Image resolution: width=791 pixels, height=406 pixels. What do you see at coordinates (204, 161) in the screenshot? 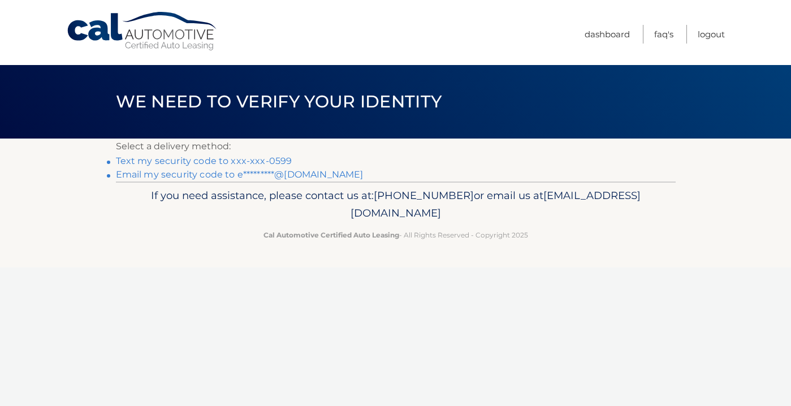
I see `a: Text my security code to xxx-xxx-0599` at bounding box center [204, 161].